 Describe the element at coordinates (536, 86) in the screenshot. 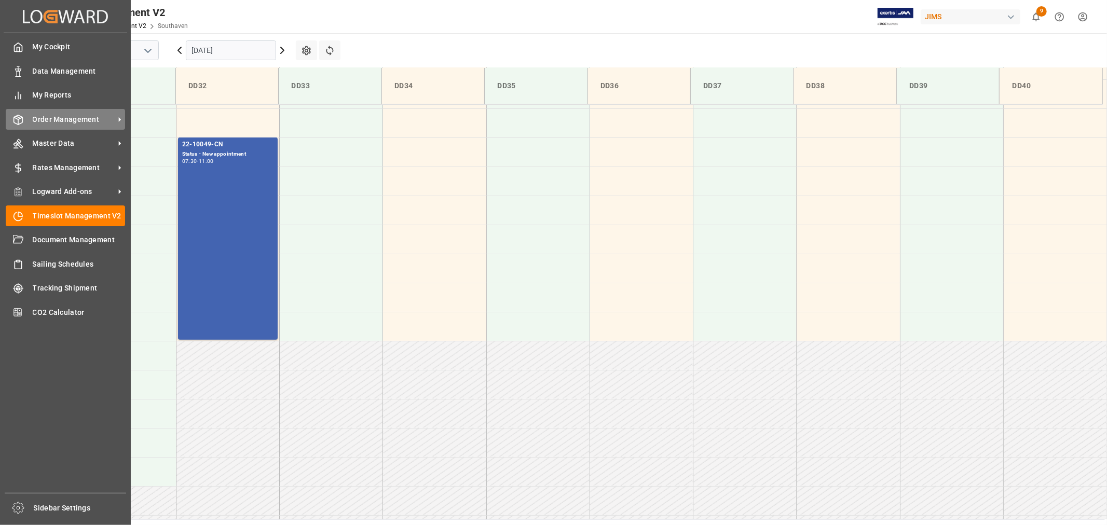

I see `div: DD35` at that location.